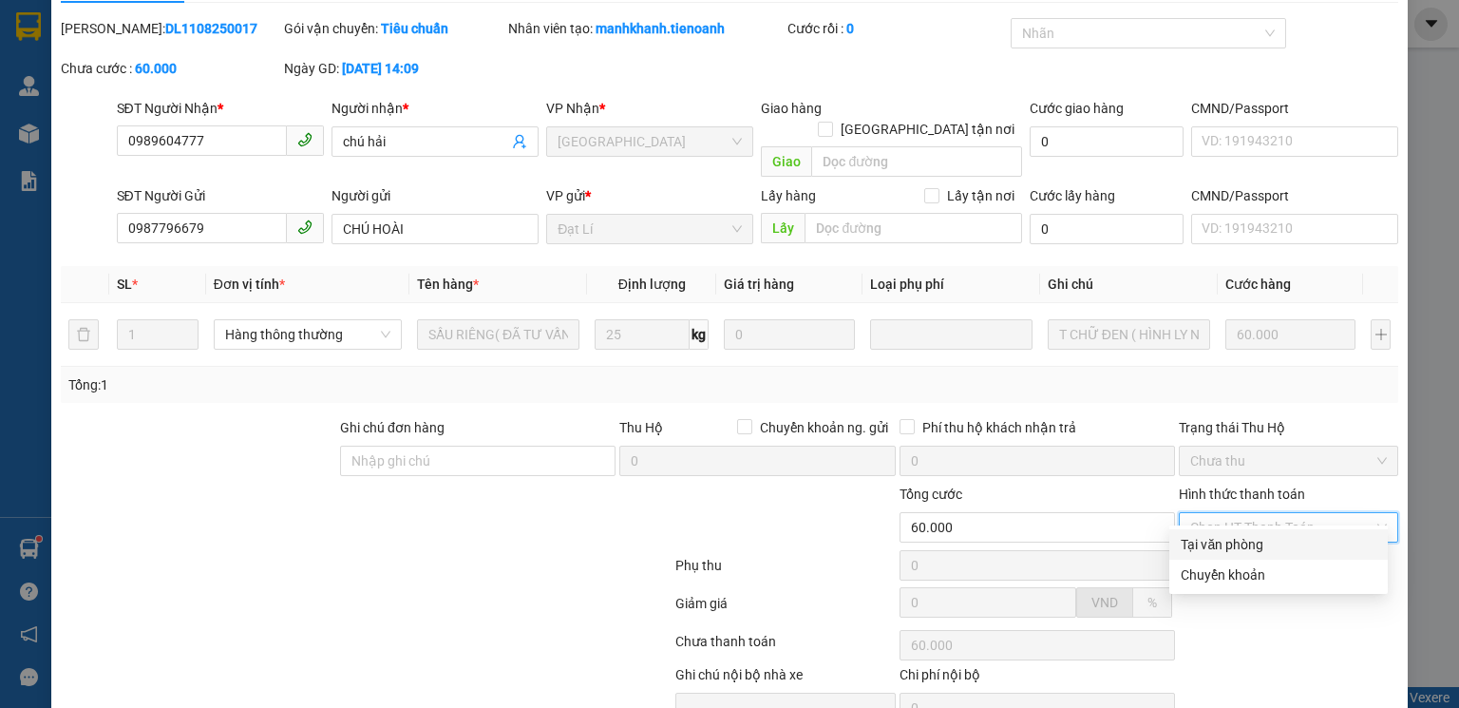 This screenshot has height=708, width=1459. What do you see at coordinates (1241, 494) in the screenshot?
I see `label: Hình thức thanh toán` at bounding box center [1241, 494].